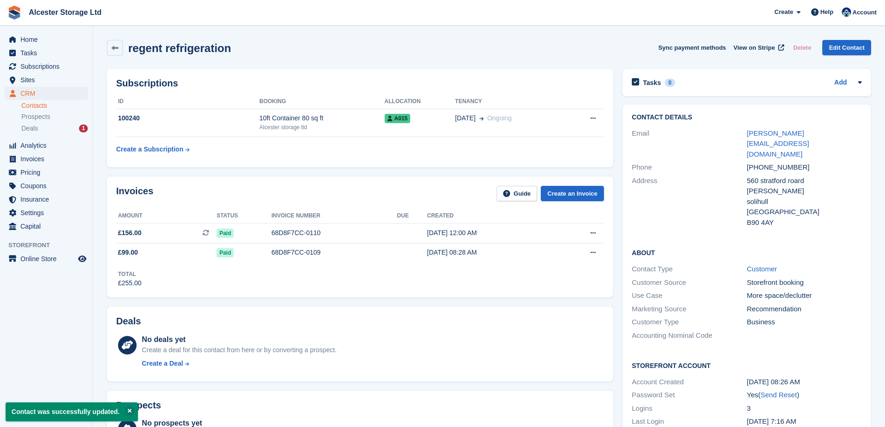 This screenshot has height=427, width=885. I want to click on img: Marcus Drust, so click(846, 12).